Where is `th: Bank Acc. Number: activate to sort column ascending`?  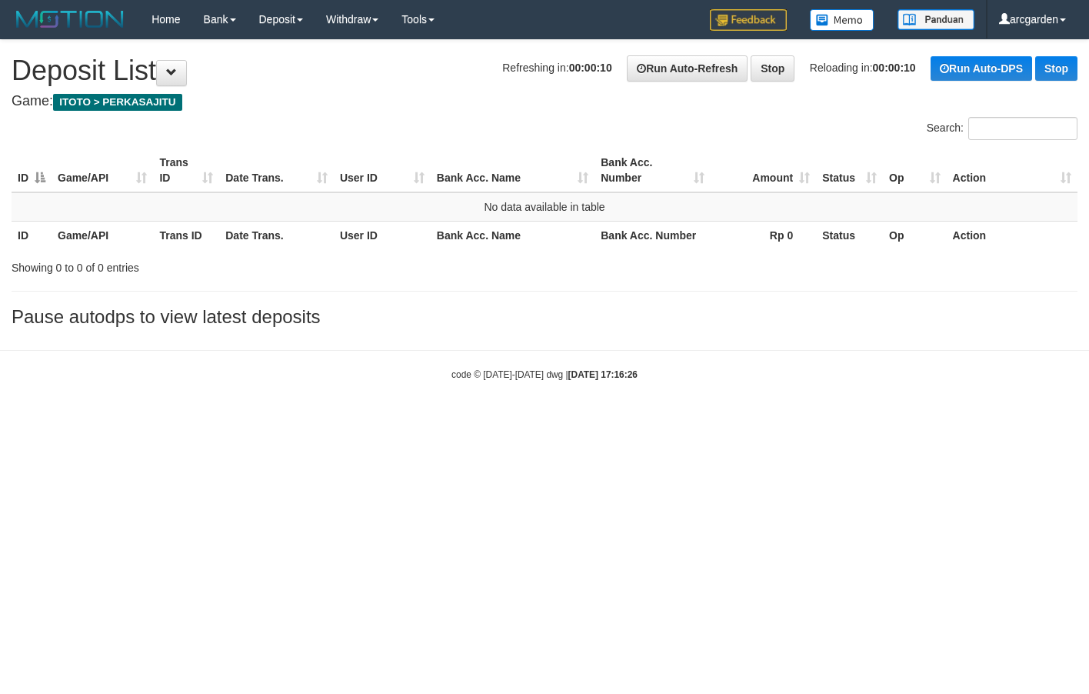 th: Bank Acc. Number: activate to sort column ascending is located at coordinates (652, 170).